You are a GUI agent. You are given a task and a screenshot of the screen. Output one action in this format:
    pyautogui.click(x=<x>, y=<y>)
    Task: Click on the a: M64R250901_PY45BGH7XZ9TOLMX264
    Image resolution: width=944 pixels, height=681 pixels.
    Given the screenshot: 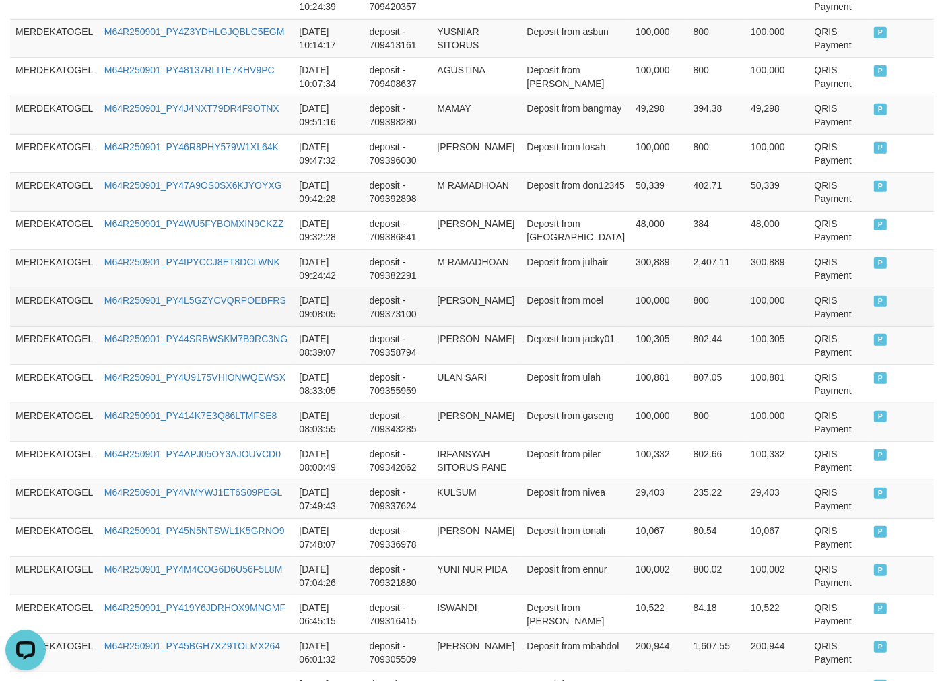 What is the action you would take?
    pyautogui.click(x=192, y=646)
    